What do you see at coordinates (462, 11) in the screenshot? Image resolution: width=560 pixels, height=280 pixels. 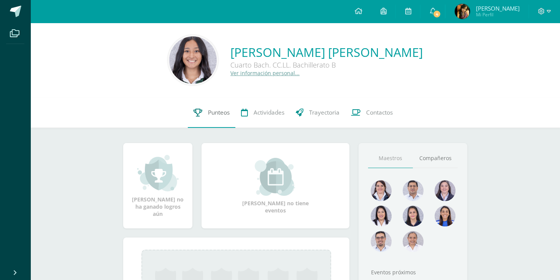 I see `img: 247917de25ca421199a556a291ddd3f6.png` at bounding box center [462, 11].